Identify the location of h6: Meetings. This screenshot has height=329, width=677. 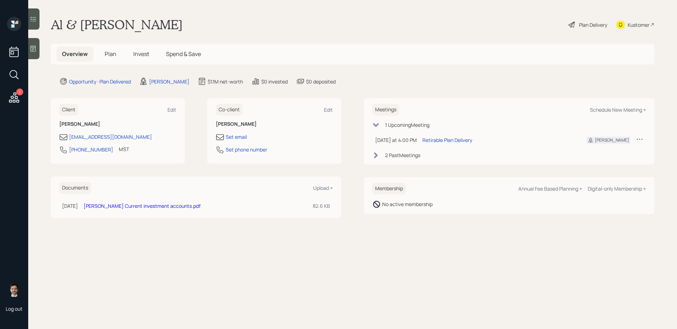
(386, 110).